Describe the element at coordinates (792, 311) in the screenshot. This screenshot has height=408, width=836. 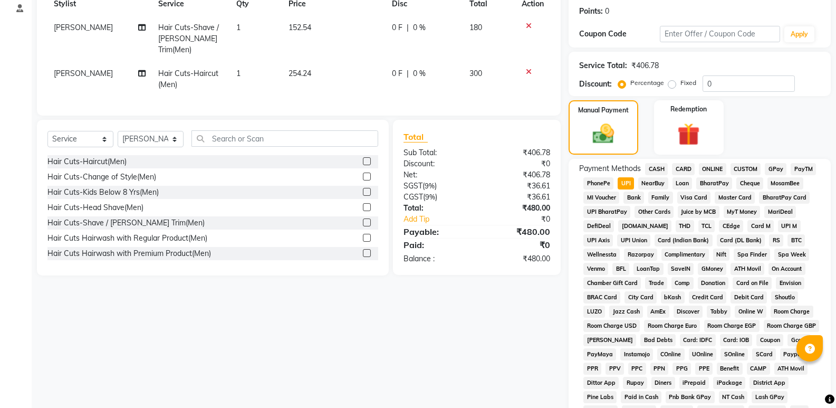
I see `span: Room Charge` at that location.